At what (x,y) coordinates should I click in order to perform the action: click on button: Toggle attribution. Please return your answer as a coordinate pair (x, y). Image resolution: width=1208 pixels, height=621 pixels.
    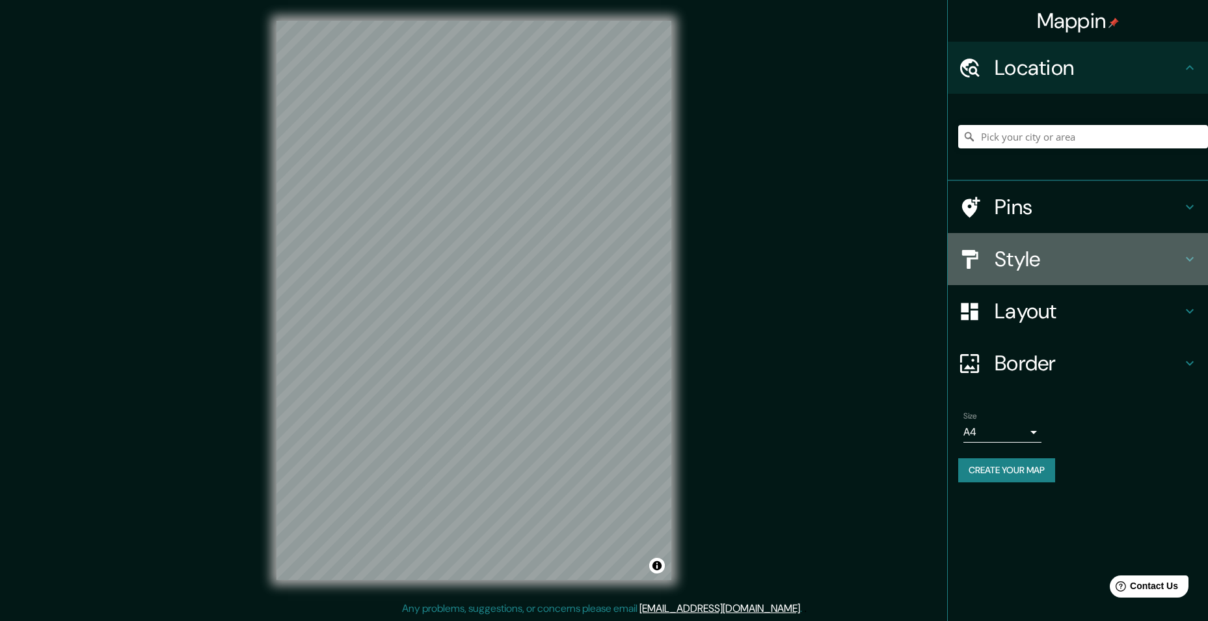
    Looking at the image, I should click on (657, 565).